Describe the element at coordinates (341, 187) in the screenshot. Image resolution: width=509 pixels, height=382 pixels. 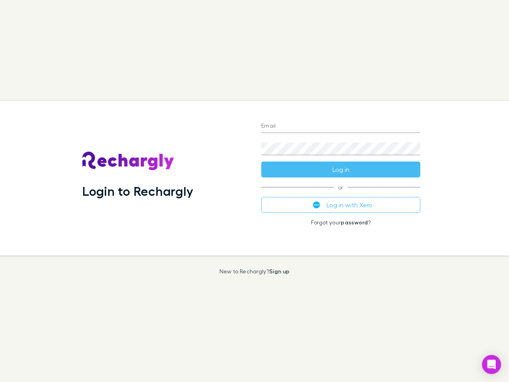
I see `span: or` at that location.